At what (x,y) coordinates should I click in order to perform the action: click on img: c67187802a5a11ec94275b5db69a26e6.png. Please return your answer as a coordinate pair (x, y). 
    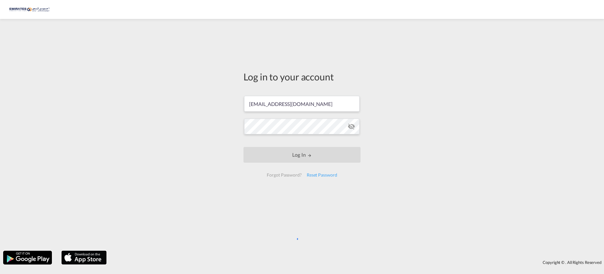
    Looking at the image, I should click on (31, 9).